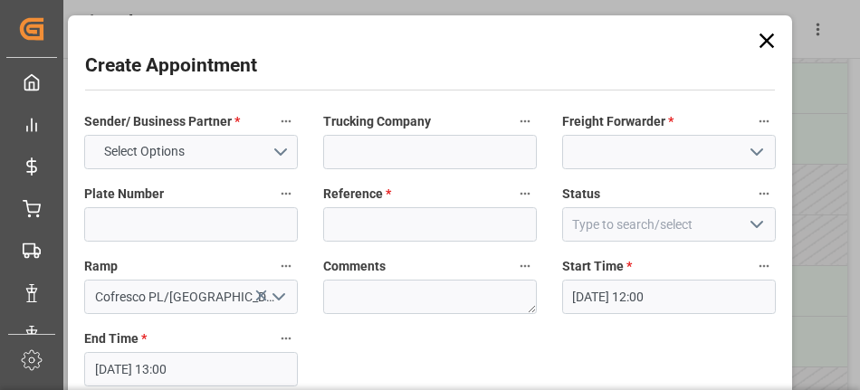  I want to click on button: End Time *, so click(286, 338).